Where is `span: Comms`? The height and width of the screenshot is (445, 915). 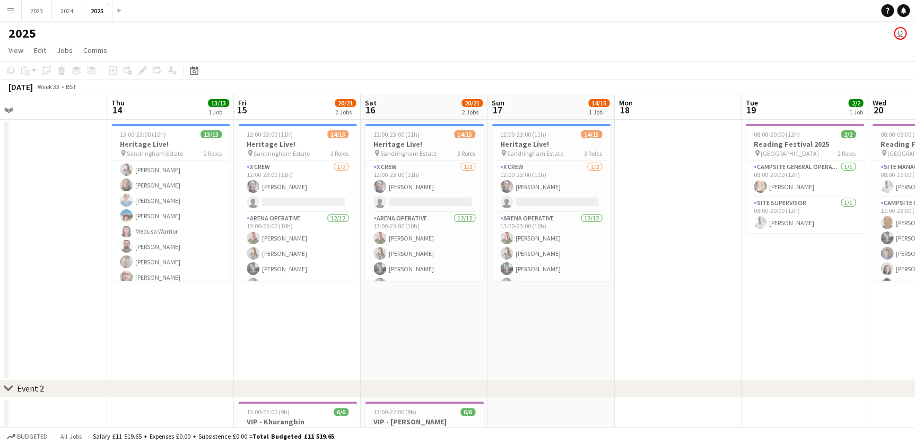
span: Comms is located at coordinates (95, 50).